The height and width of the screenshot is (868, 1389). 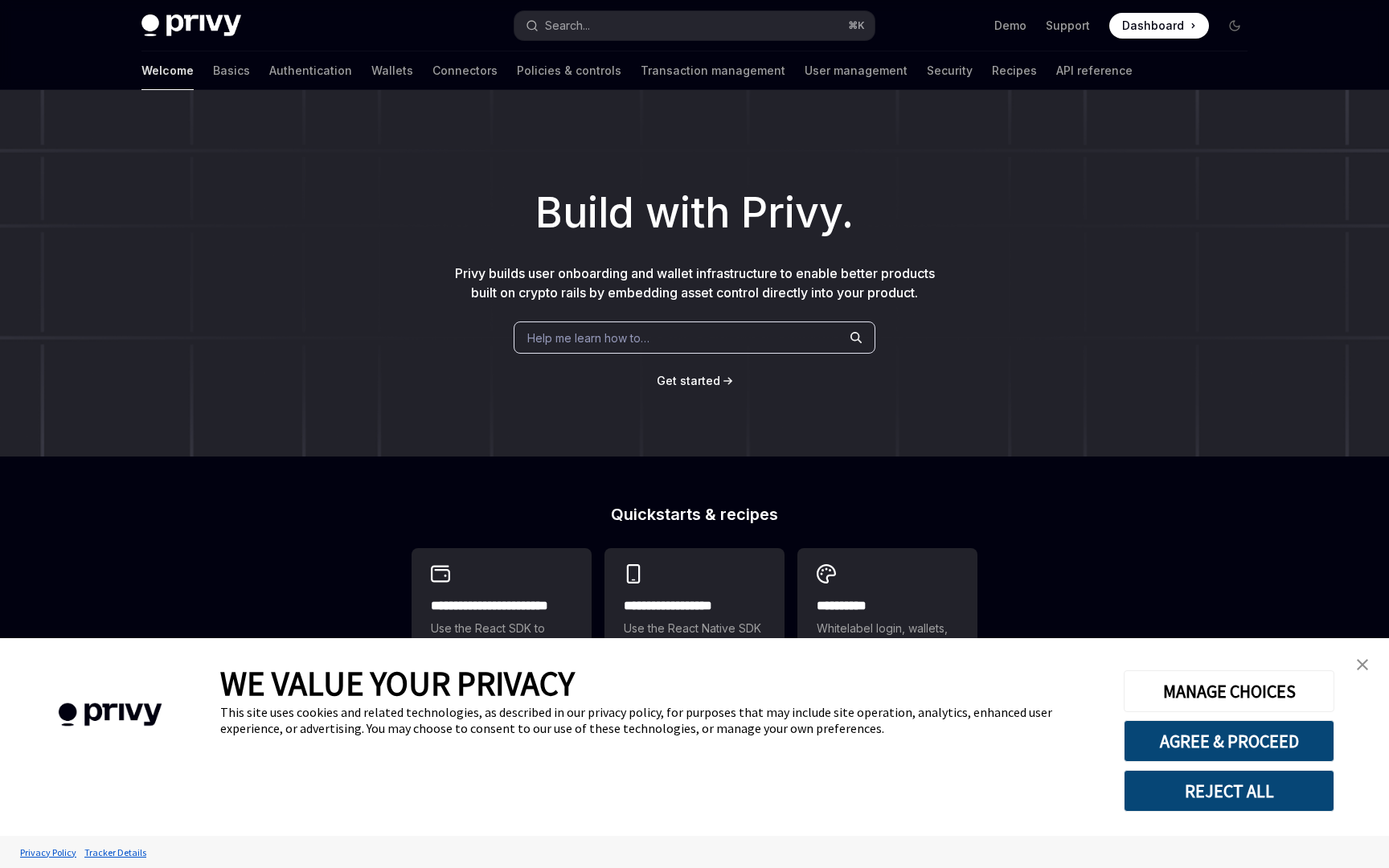 I want to click on a: Privacy Policy, so click(x=48, y=852).